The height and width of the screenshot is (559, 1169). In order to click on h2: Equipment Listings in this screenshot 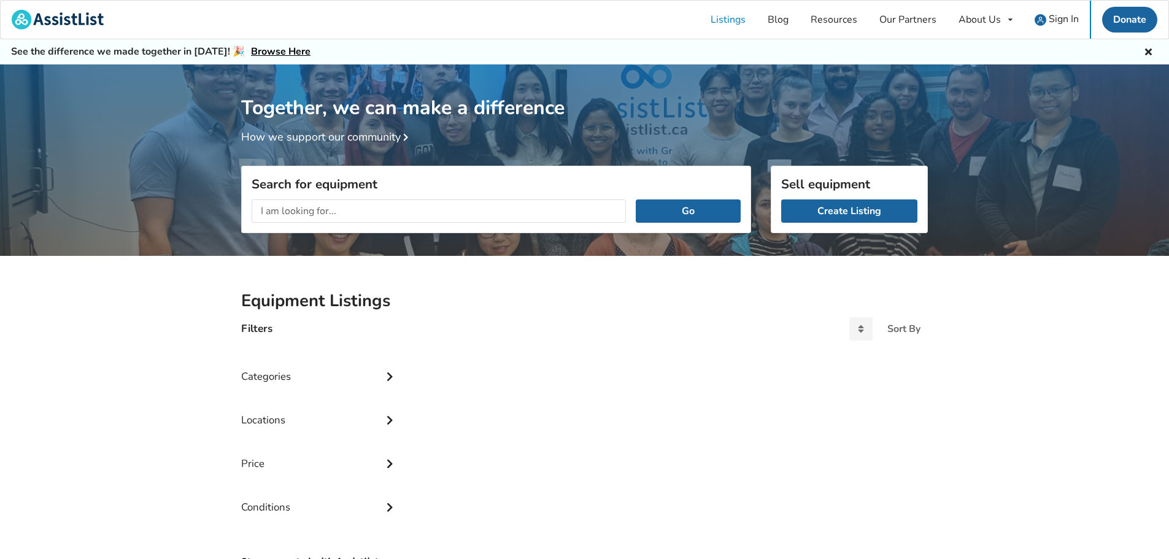, I will do `click(584, 301)`.